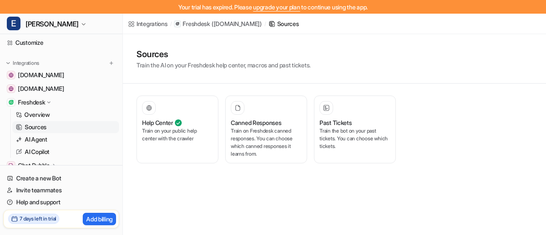 Image resolution: width=546 pixels, height=235 pixels. I want to click on img: Chat Bubble, so click(11, 166).